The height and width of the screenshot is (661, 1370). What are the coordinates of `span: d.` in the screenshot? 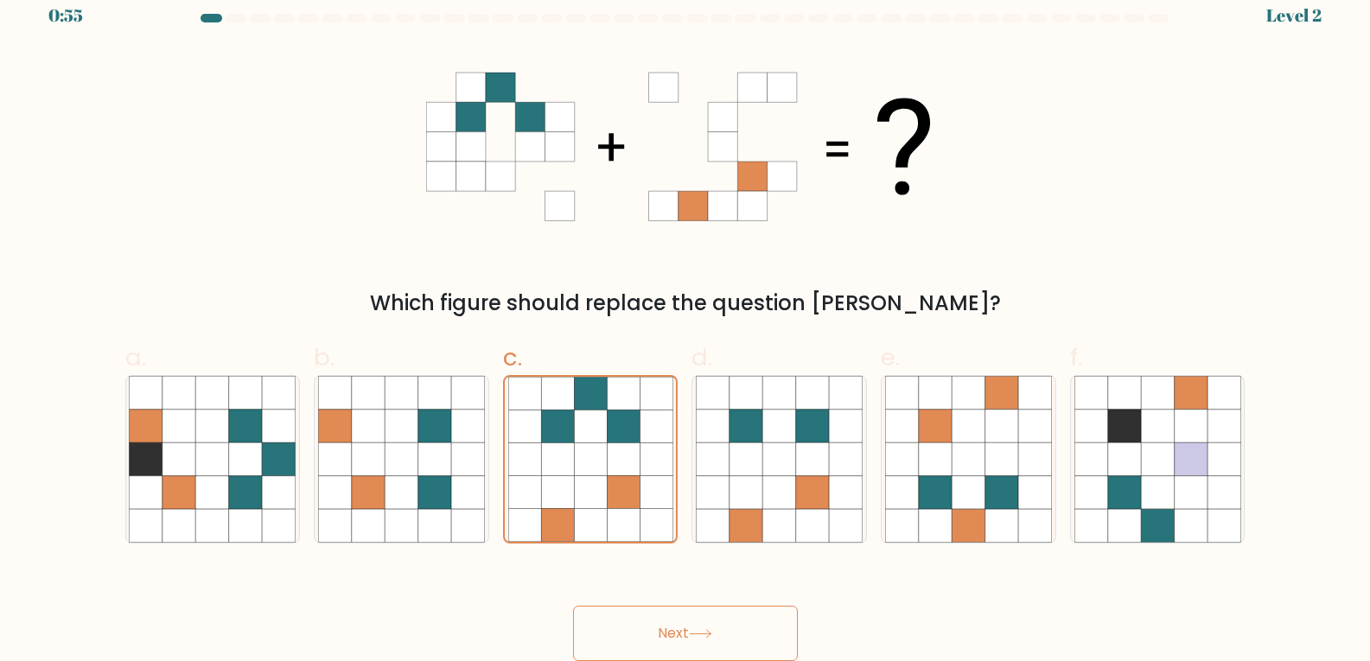 It's located at (702, 357).